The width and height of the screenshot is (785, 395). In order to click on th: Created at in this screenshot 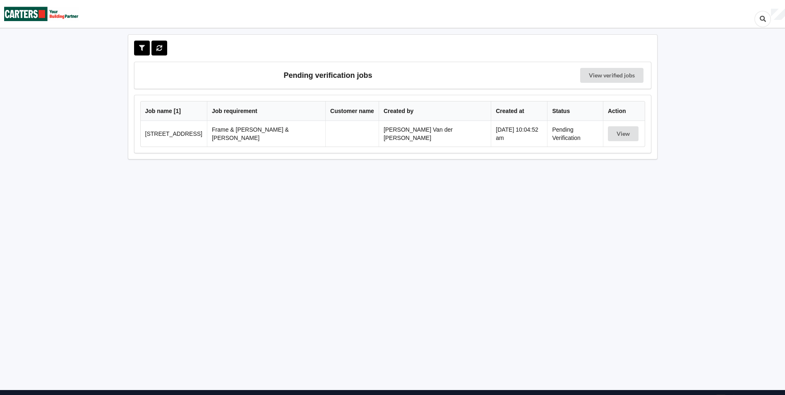, I will do `click(519, 111)`.